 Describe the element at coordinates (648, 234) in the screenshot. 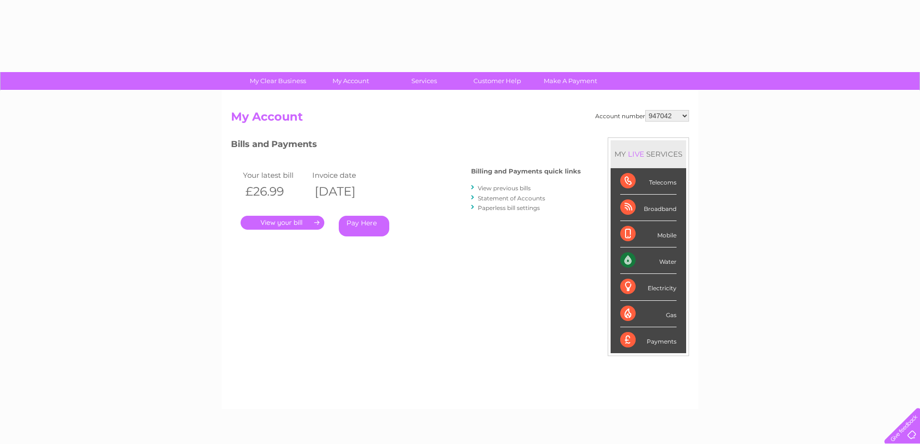

I see `div: Mobile` at that location.